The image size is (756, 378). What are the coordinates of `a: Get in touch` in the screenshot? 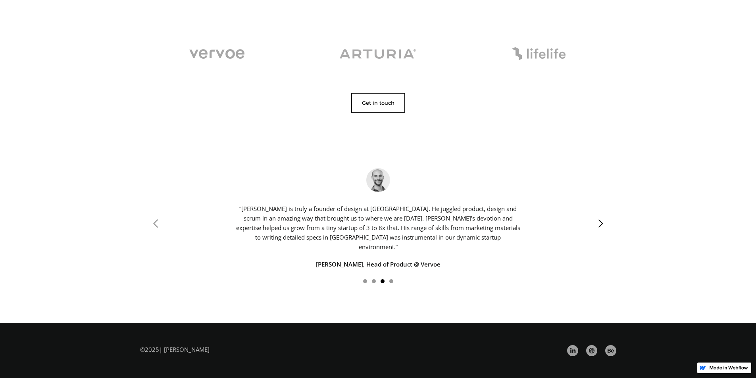 It's located at (378, 103).